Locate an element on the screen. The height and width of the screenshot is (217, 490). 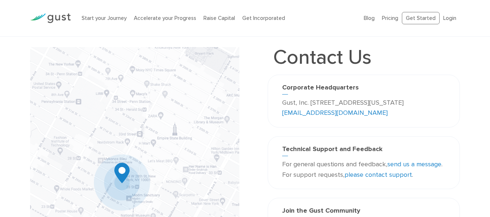
h3: Technical Support and Feedback is located at coordinates (364, 151).